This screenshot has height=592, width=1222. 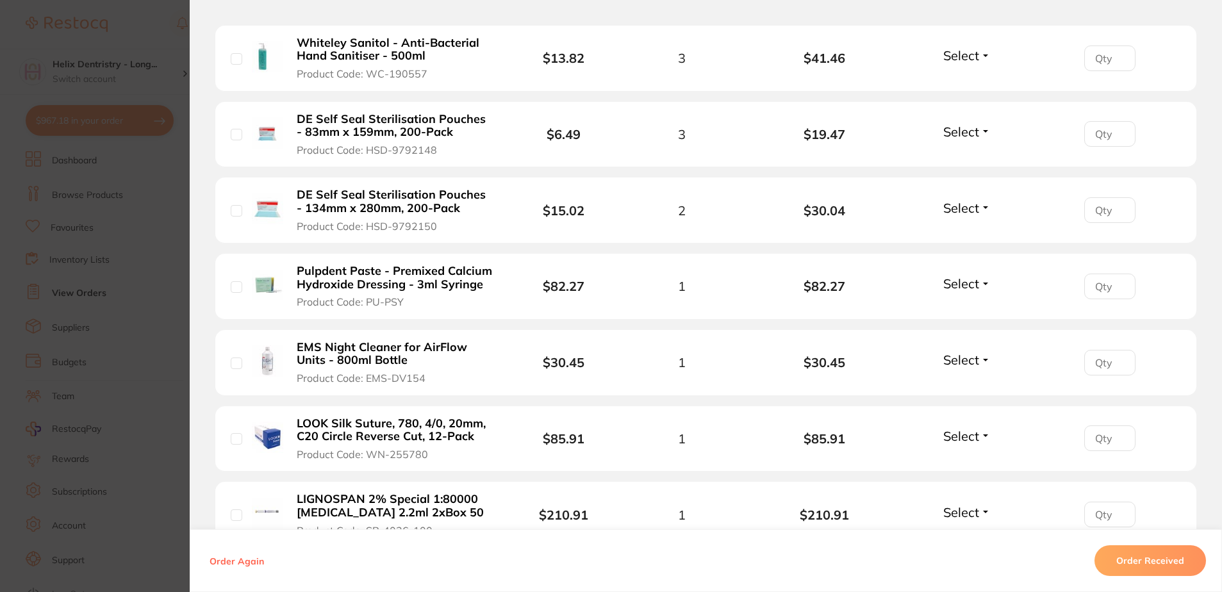 What do you see at coordinates (267, 437) in the screenshot?
I see `img: LOOK Silk Suture, 780, 4/0, 20mm, C20 Circle Reverse Cut, 12-Pack` at bounding box center [267, 437].